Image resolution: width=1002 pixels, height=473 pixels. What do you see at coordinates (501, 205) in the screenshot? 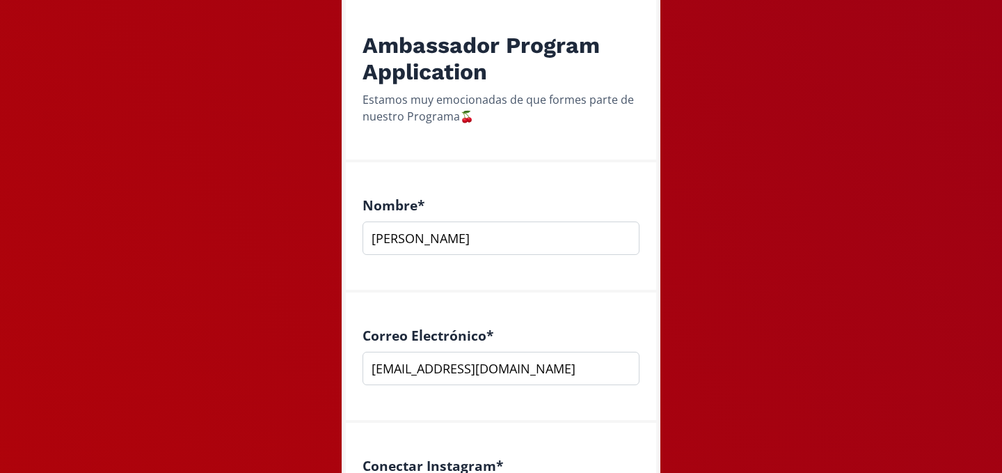
I see `h4: Nombre *` at bounding box center [501, 205].